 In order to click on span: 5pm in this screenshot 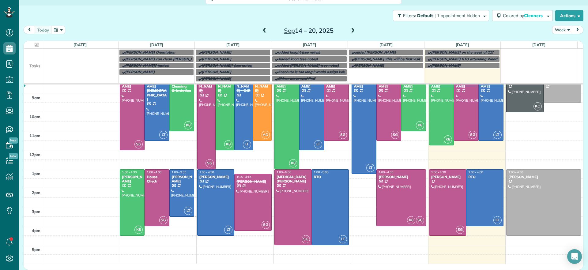, I will do `click(36, 250)`.